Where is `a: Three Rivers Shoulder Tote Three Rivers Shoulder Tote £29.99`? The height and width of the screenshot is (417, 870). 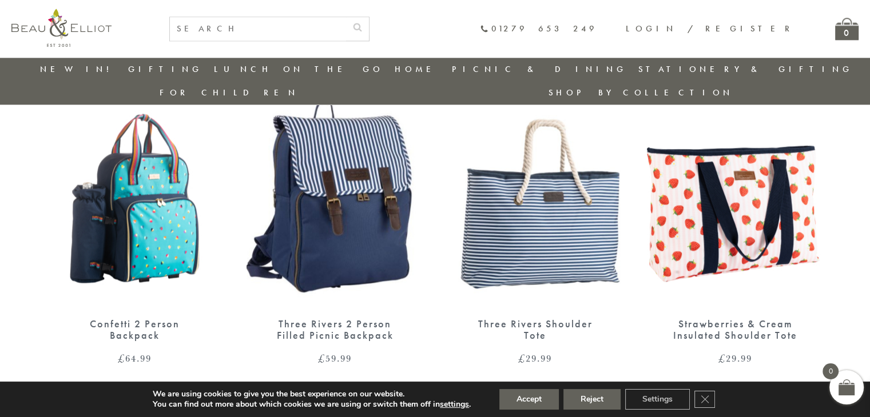
a: Three Rivers Shoulder Tote Three Rivers Shoulder Tote £29.99 is located at coordinates (535, 221).